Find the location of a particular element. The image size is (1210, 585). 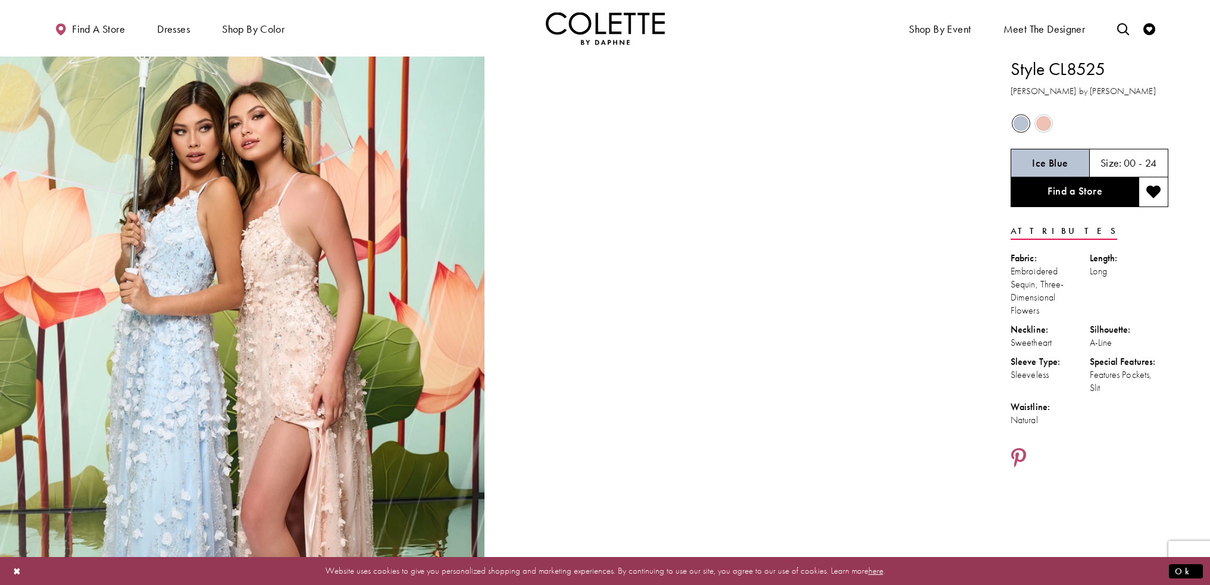

div: Silhouette: is located at coordinates (1130, 330).